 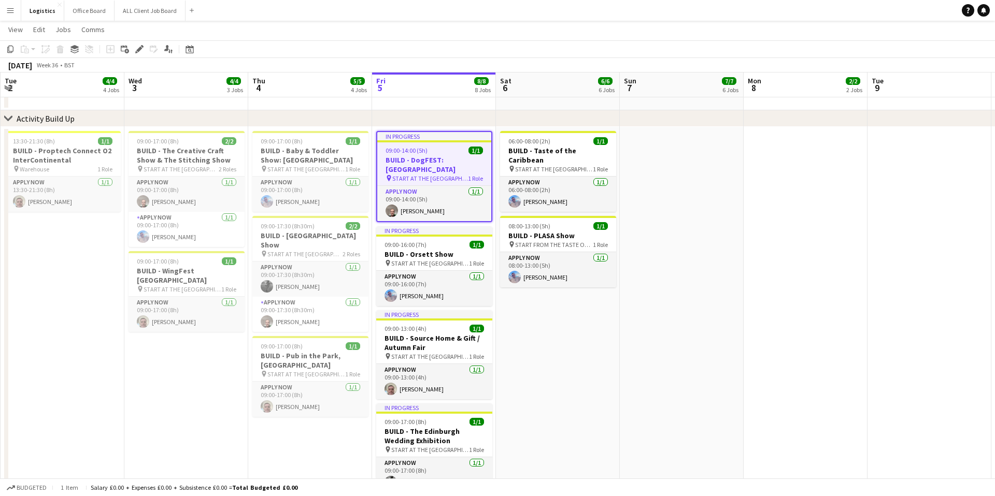 I want to click on span: 5/5, so click(x=358, y=81).